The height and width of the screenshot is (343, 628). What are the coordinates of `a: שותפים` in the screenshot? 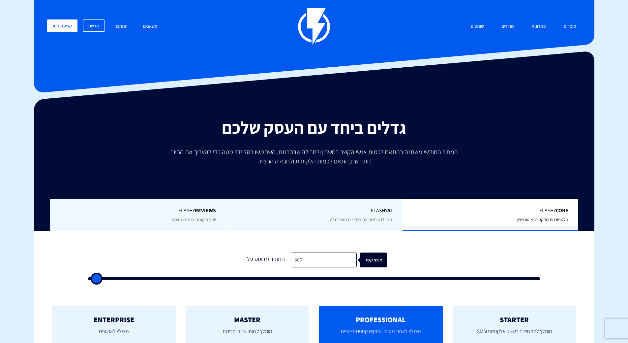 It's located at (478, 26).